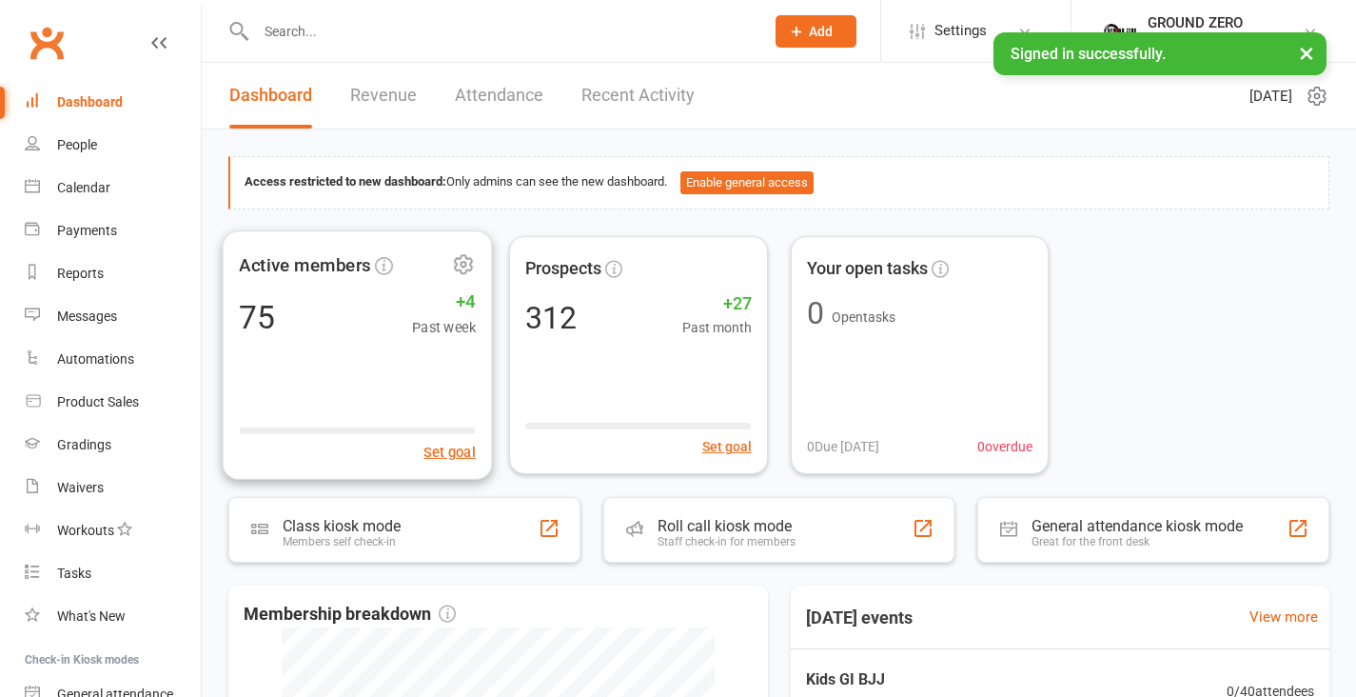 The height and width of the screenshot is (697, 1356). I want to click on div: Only admins can see the new dashboard., so click(780, 183).